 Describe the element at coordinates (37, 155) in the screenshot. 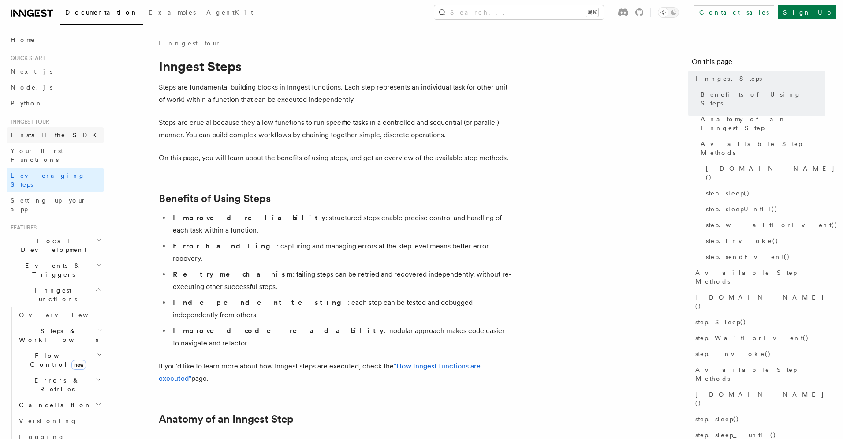

I see `span: Your first Functions` at that location.